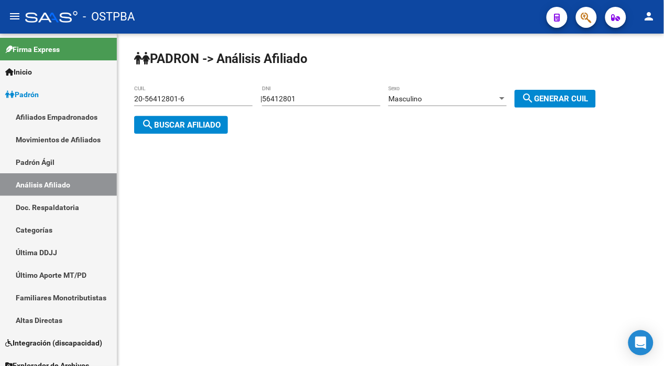 This screenshot has height=366, width=664. Describe the element at coordinates (18, 72) in the screenshot. I see `span: Inicio` at that location.